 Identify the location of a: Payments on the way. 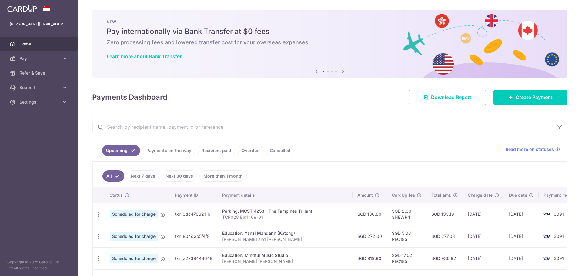
(169, 151).